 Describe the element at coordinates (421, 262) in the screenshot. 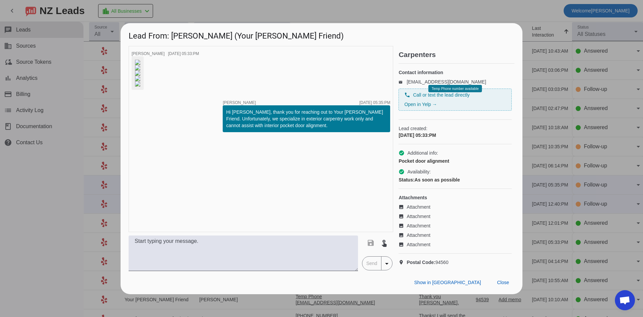

I see `strong: Postal Code:` at that location.